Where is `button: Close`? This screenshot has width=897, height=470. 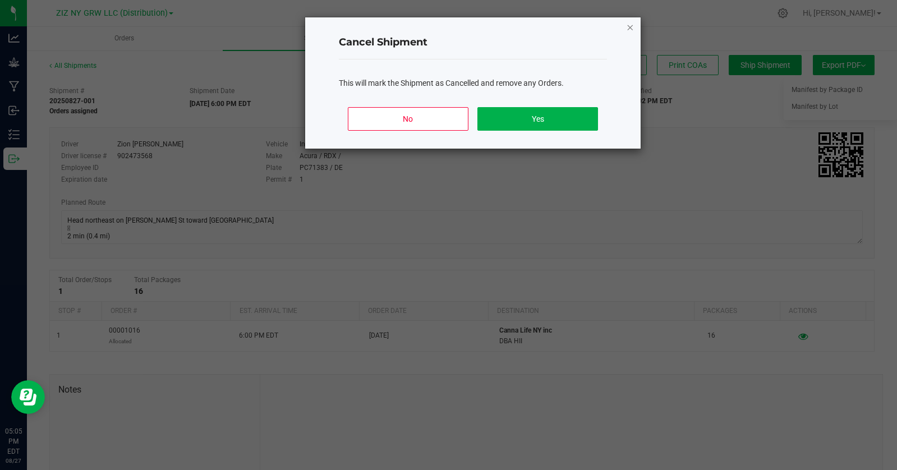
button: Close is located at coordinates (630, 27).